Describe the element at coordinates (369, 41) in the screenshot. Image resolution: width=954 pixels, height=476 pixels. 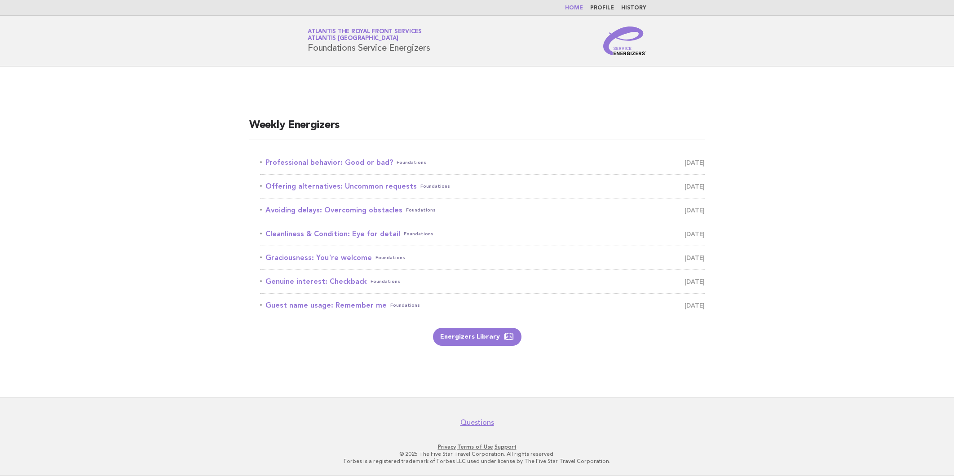
I see `h1: Foundations Service Energizers` at that location.